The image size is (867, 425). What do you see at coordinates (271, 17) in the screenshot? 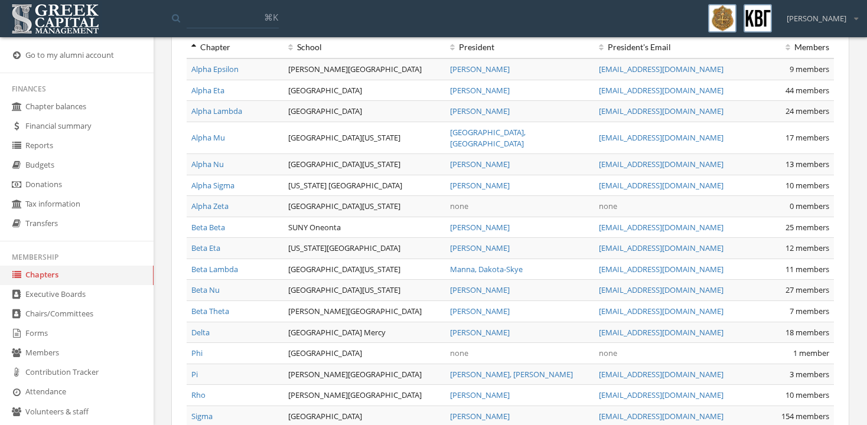
I see `span: ⌘K` at bounding box center [271, 17].